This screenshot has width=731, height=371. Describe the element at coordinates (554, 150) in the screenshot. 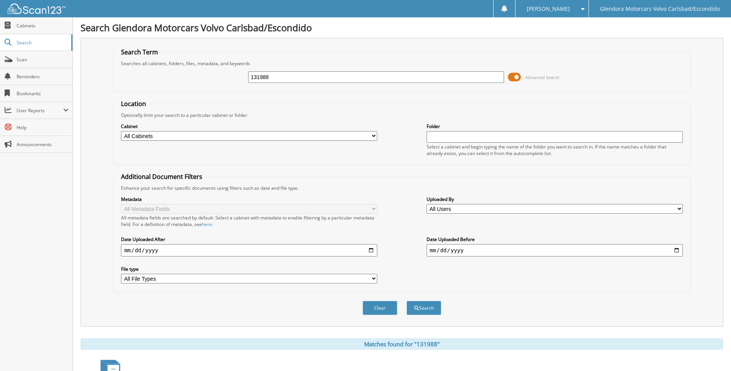

I see `div: Select a cabinet and begin typing the name of the folder you want to search in. If the name match...` at that location.